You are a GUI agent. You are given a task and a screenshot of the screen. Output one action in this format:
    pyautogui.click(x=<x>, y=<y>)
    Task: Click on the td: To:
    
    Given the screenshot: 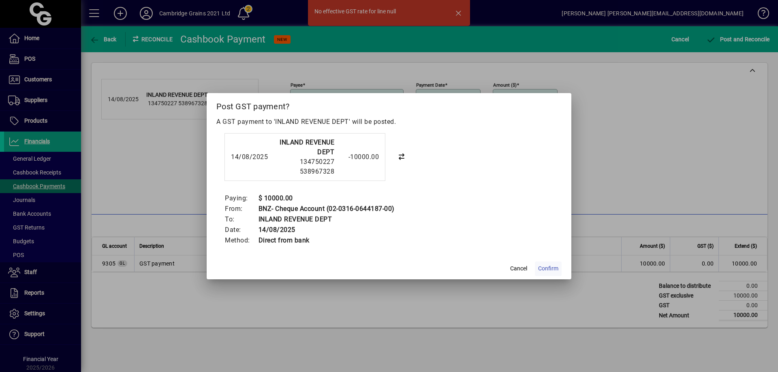 What is the action you would take?
    pyautogui.click(x=241, y=220)
    